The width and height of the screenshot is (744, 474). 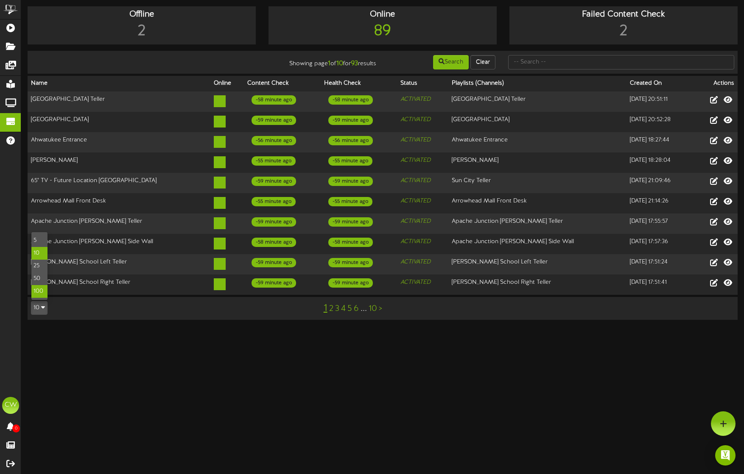 I want to click on th: Created On, so click(x=659, y=84).